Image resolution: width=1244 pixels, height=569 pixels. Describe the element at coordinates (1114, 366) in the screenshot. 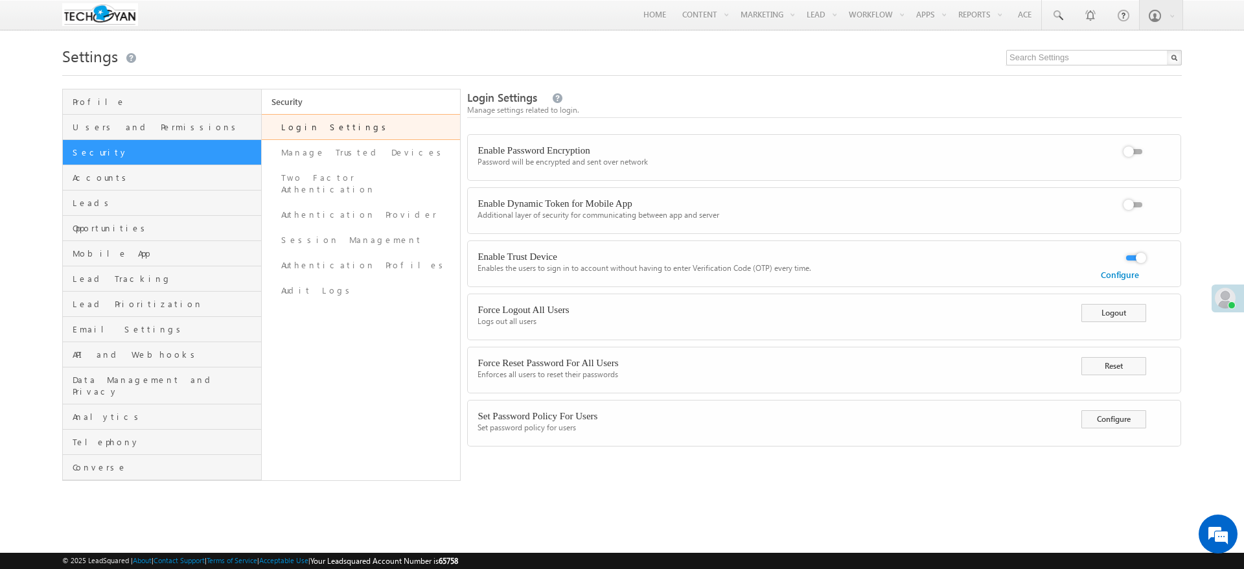

I see `button: Reset` at that location.